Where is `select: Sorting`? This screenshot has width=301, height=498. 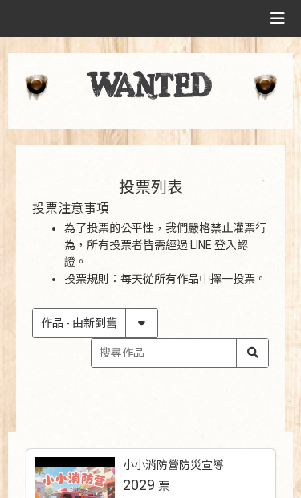 select: Sorting is located at coordinates (95, 323).